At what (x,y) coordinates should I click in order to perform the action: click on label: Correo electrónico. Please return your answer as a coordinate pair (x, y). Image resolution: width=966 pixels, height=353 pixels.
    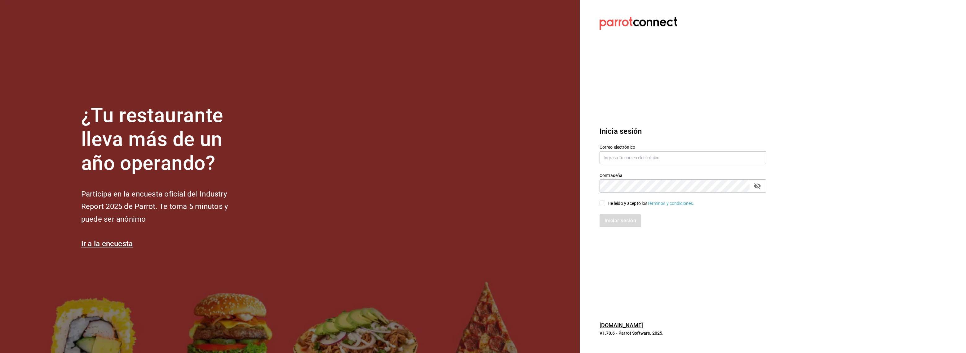
    Looking at the image, I should click on (683, 147).